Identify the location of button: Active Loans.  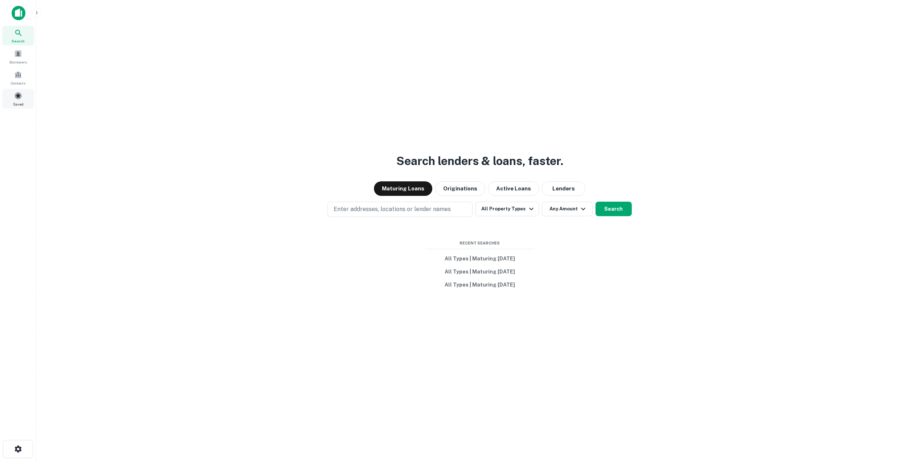
(514, 189).